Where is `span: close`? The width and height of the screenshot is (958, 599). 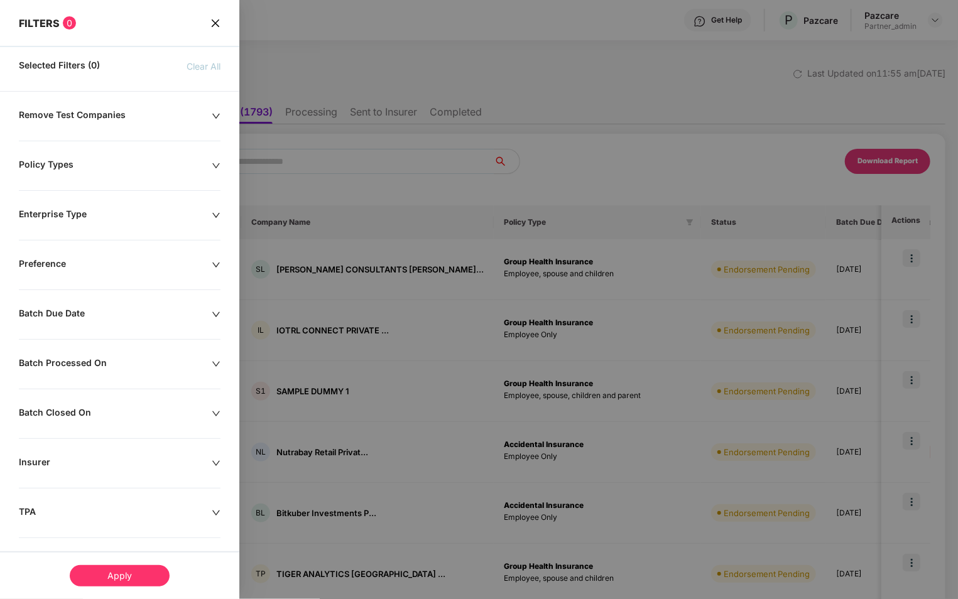 span: close is located at coordinates (215, 23).